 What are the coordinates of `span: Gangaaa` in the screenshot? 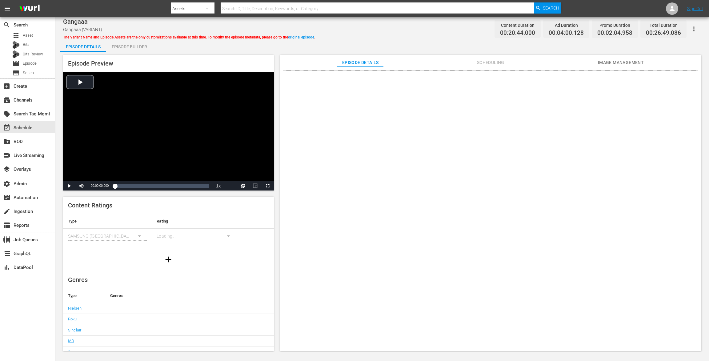 It's located at (75, 22).